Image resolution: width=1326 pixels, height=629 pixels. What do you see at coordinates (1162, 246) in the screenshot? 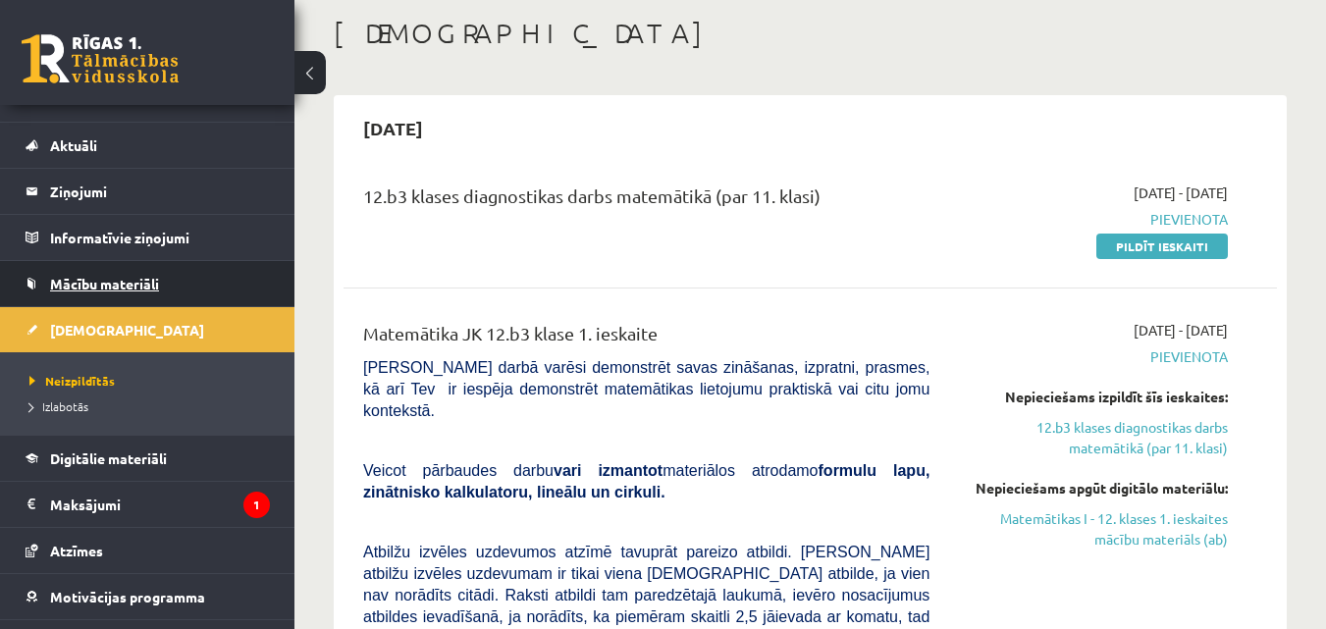
I see `a: Pildīt ieskaiti` at bounding box center [1162, 246].